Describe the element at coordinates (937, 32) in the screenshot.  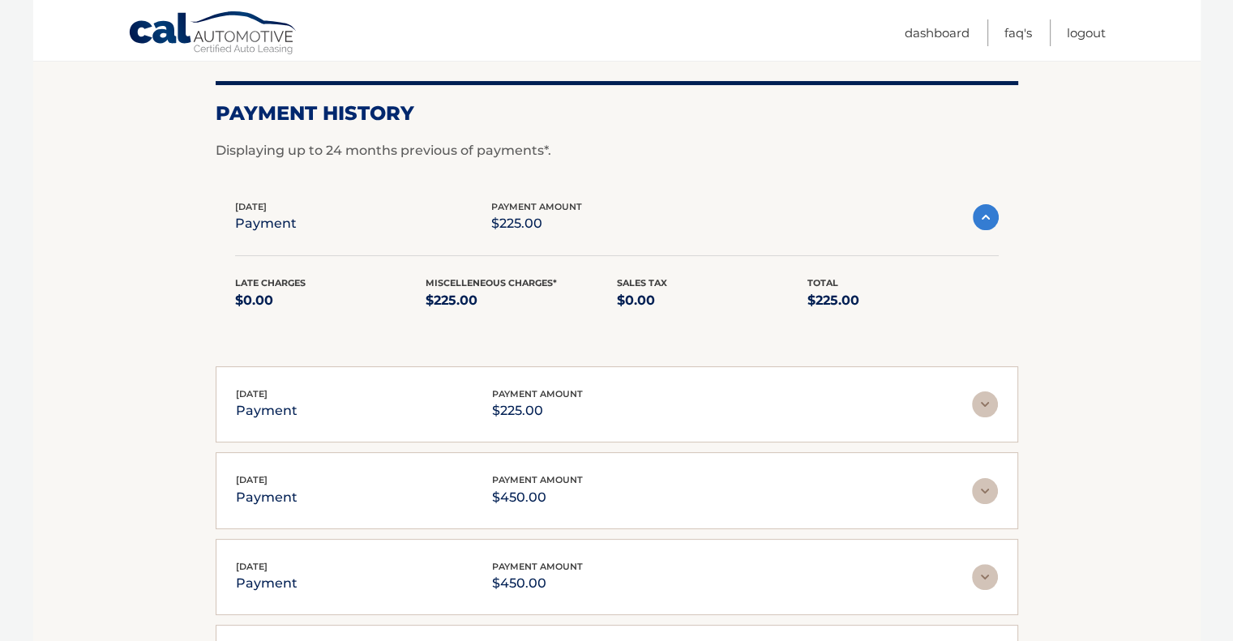
I see `a: Dashboard` at that location.